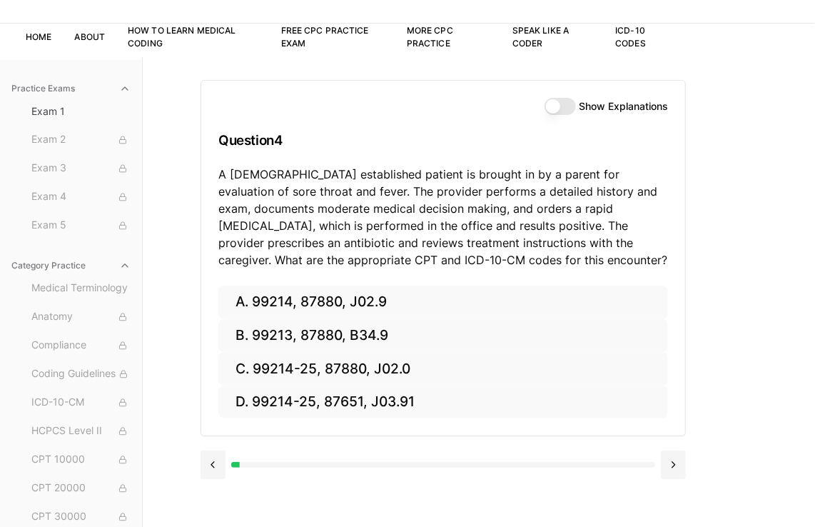  What do you see at coordinates (81, 488) in the screenshot?
I see `button: CPT 20000` at bounding box center [81, 488].